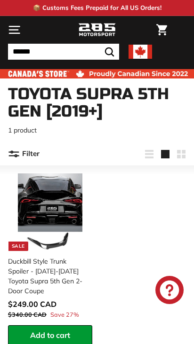 Image resolution: width=194 pixels, height=344 pixels. I want to click on input: Search, so click(64, 52).